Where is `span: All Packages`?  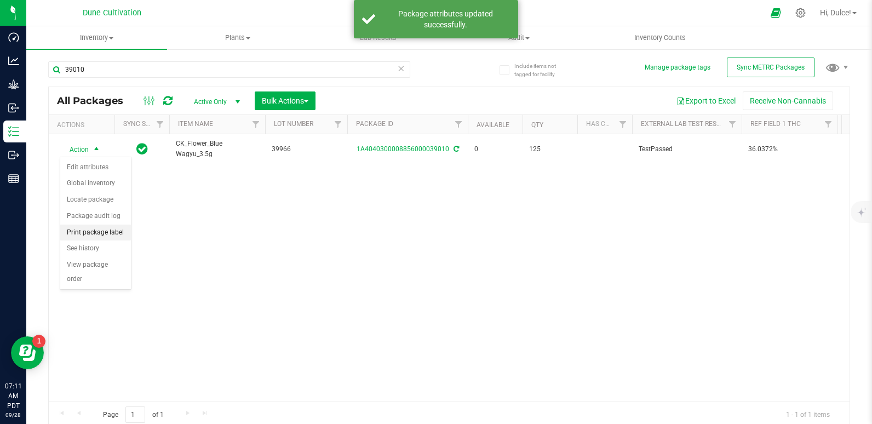 span: All Packages is located at coordinates (95, 101).